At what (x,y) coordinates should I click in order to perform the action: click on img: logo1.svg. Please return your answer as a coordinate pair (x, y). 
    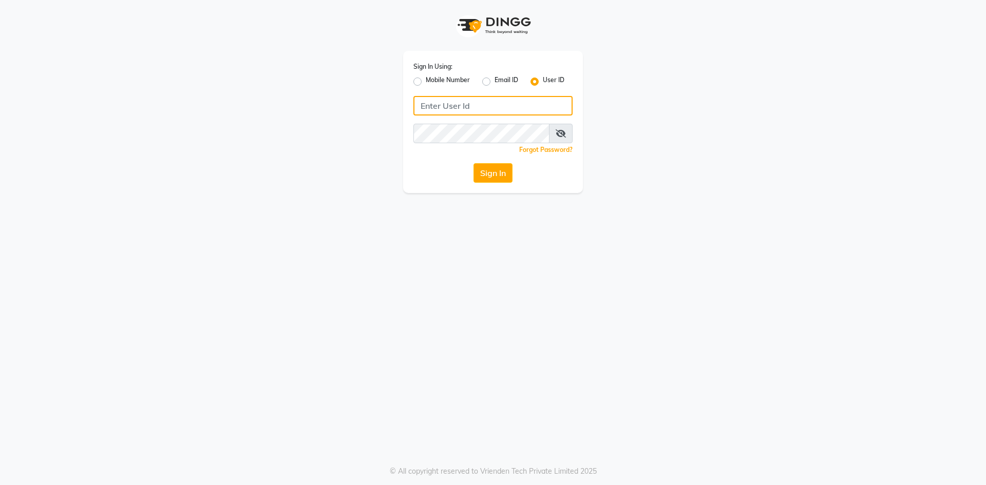
    Looking at the image, I should click on (493, 25).